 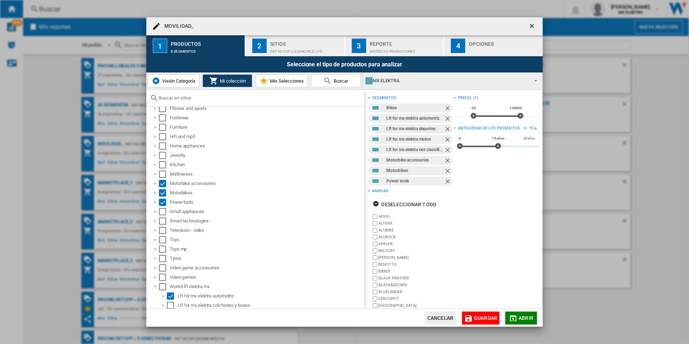 I want to click on div: Footwear, so click(x=266, y=118).